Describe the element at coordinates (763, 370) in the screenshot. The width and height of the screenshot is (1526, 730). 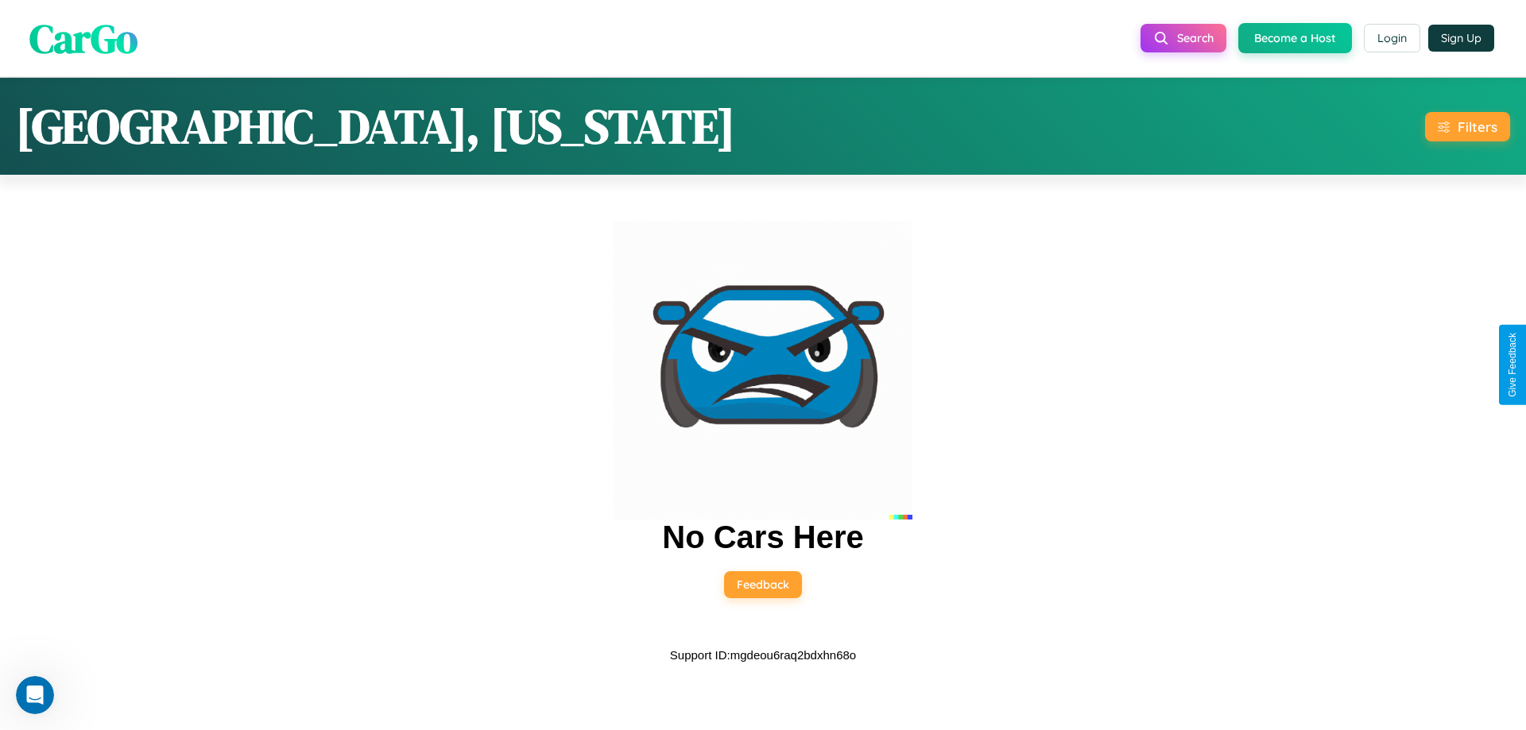
I see `img: car` at that location.